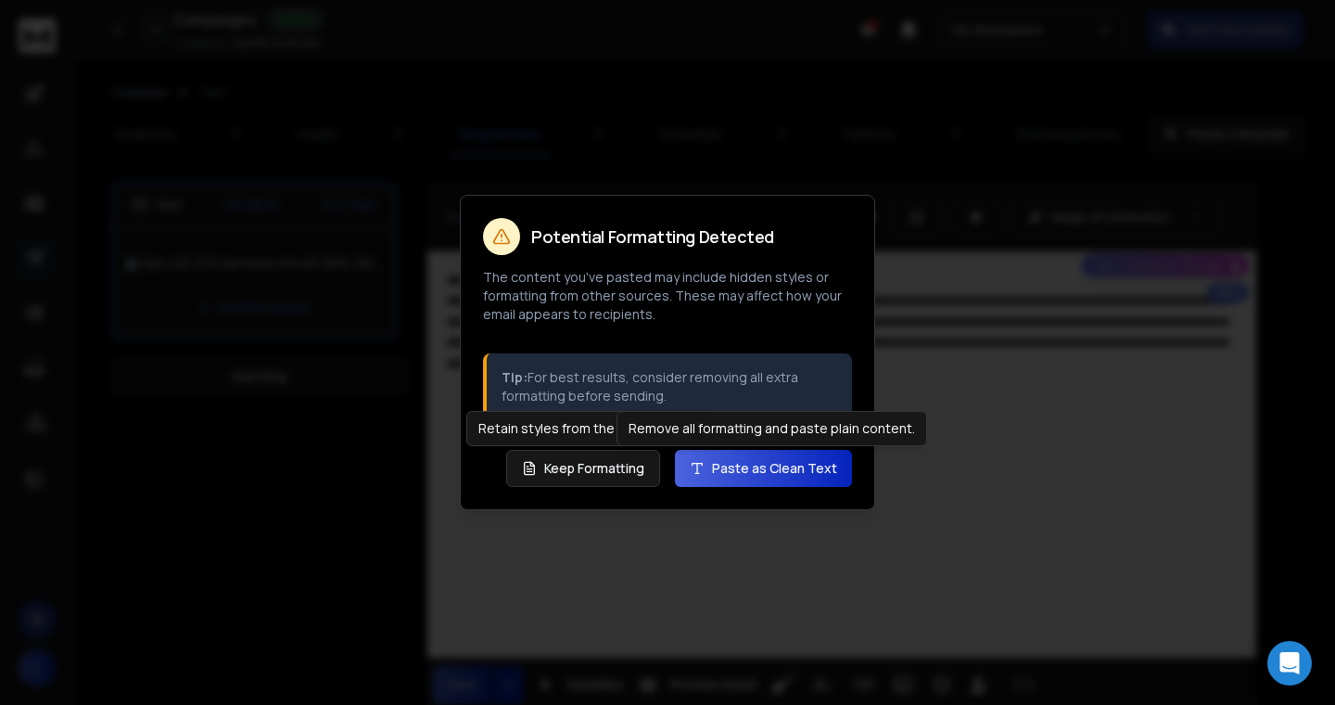 Image resolution: width=1335 pixels, height=705 pixels. Describe the element at coordinates (1289, 663) in the screenshot. I see `div: Open Intercom Messenger` at that location.